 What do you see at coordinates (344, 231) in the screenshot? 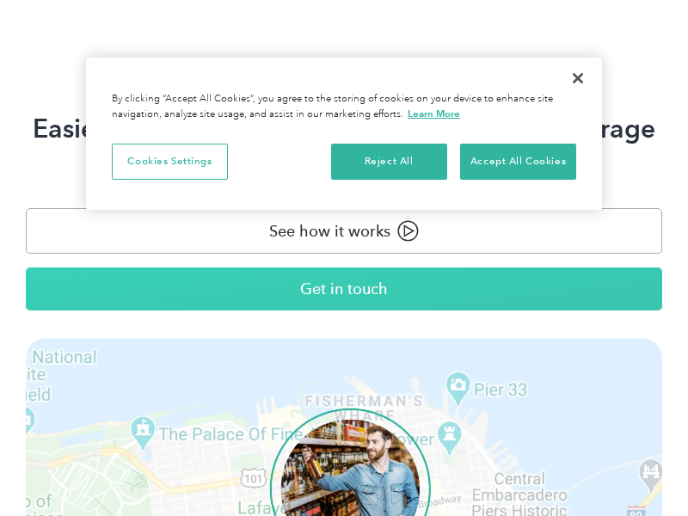
I see `a: See how it works` at bounding box center [344, 231].